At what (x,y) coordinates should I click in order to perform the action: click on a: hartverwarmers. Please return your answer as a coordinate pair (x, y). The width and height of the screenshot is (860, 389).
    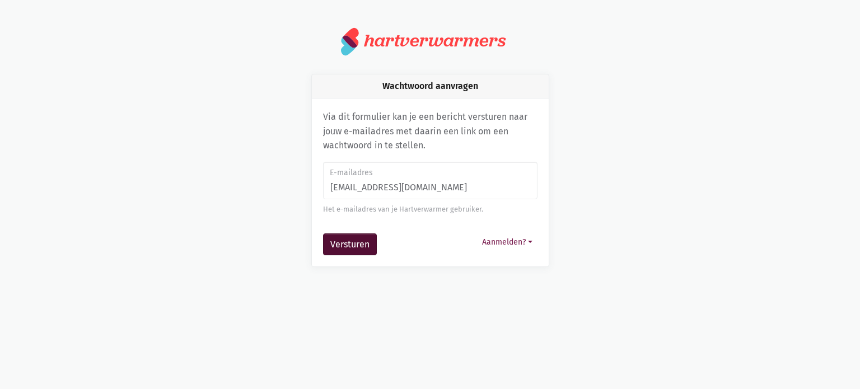
    Looking at the image, I should click on (430, 41).